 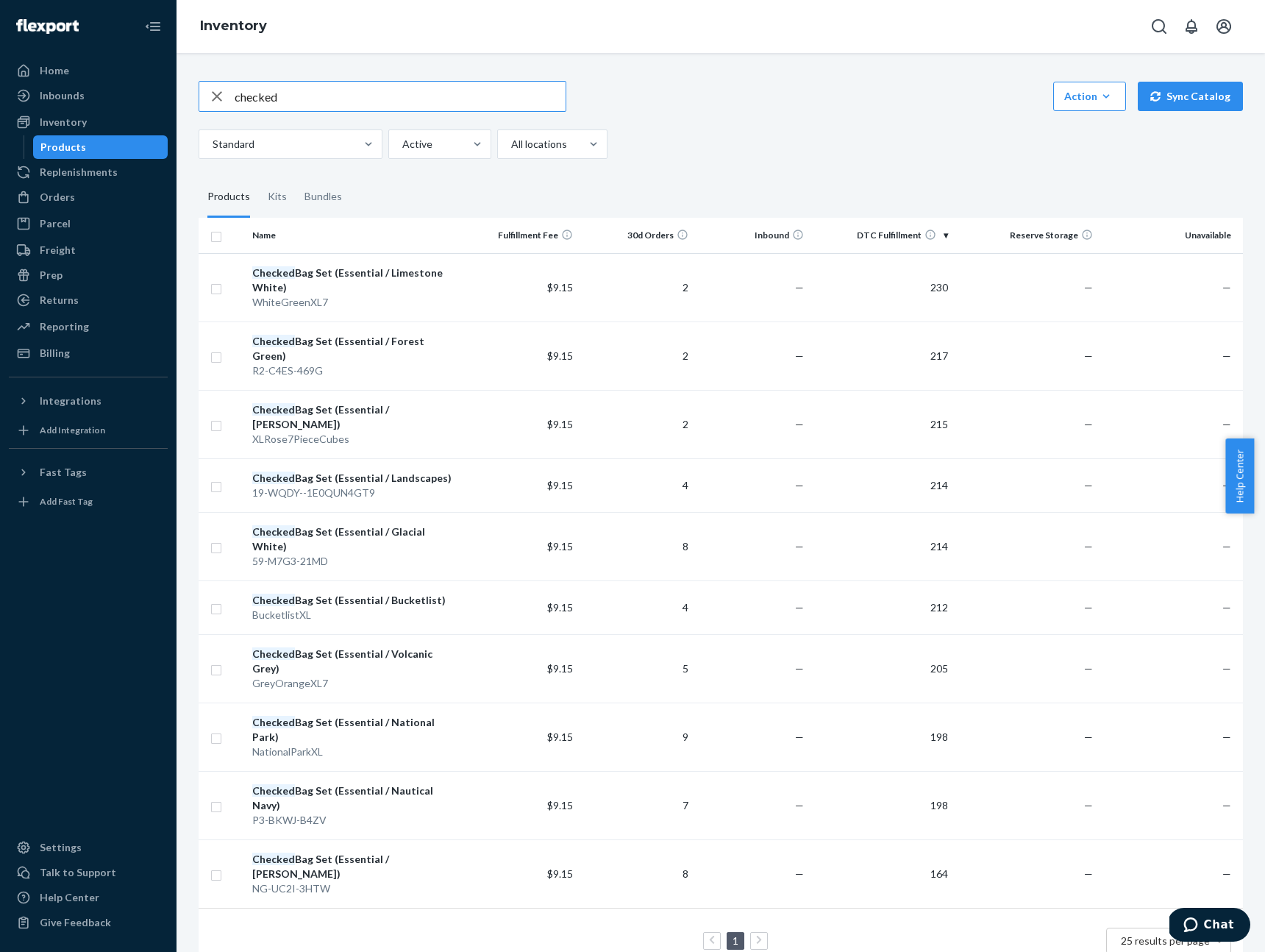 What do you see at coordinates (54, 353) in the screenshot?
I see `div: Billing` at bounding box center [54, 353].